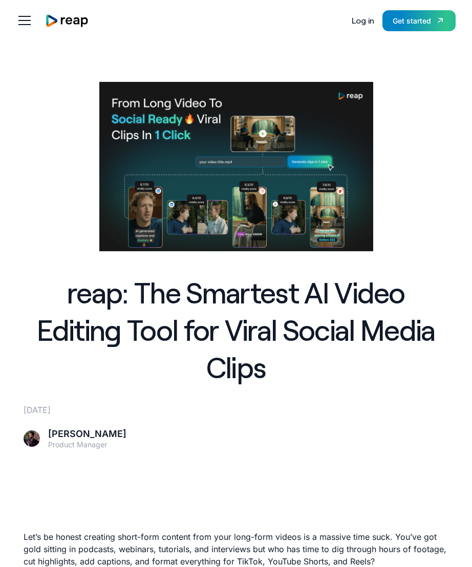 The image size is (472, 567). What do you see at coordinates (87, 445) in the screenshot?
I see `div: Product Manager` at bounding box center [87, 445].